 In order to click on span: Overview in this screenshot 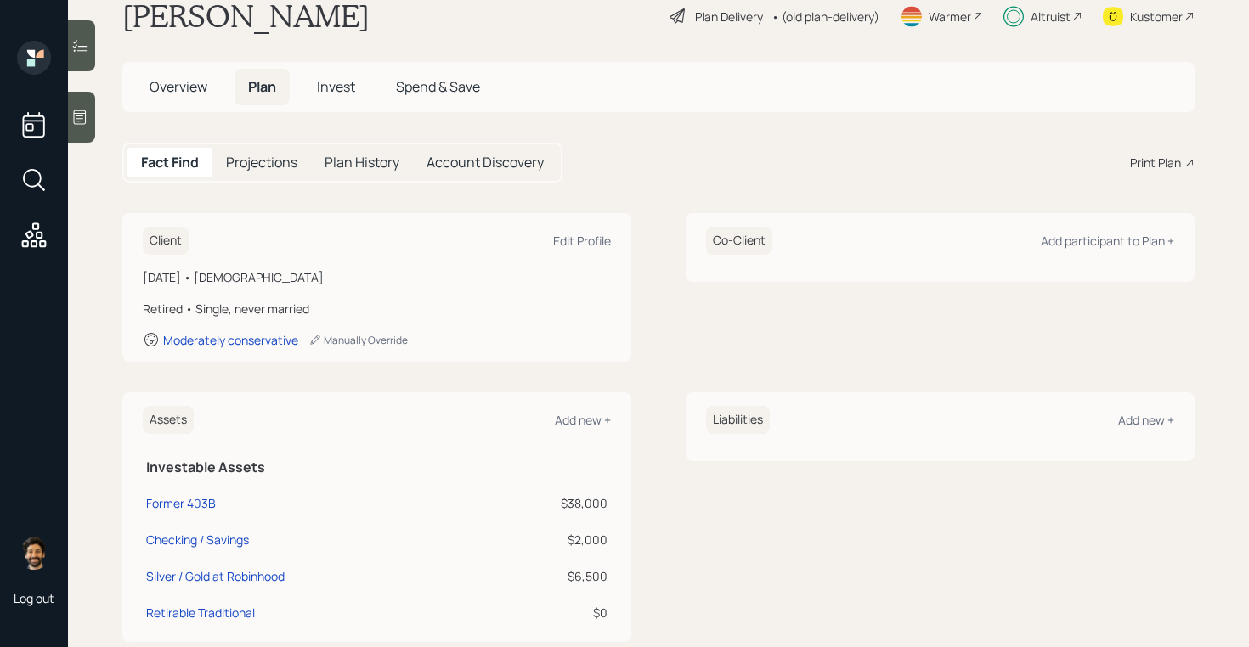, I will do `click(178, 87)`.